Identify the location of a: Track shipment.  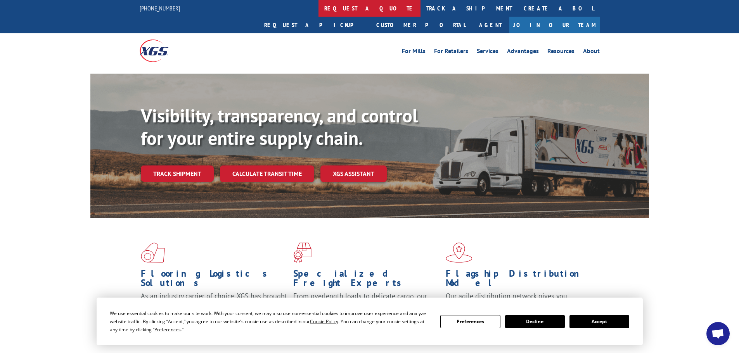
(177, 174).